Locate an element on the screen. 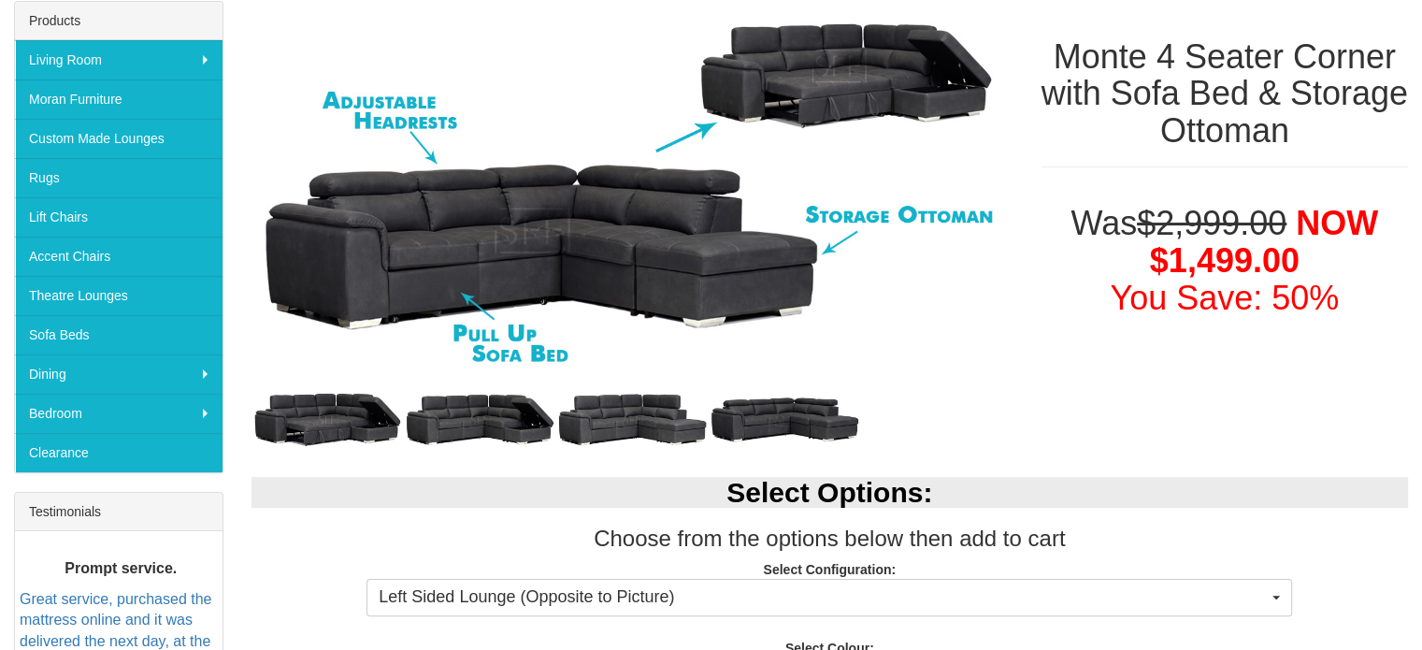  a: Sofa Beds is located at coordinates (119, 335).